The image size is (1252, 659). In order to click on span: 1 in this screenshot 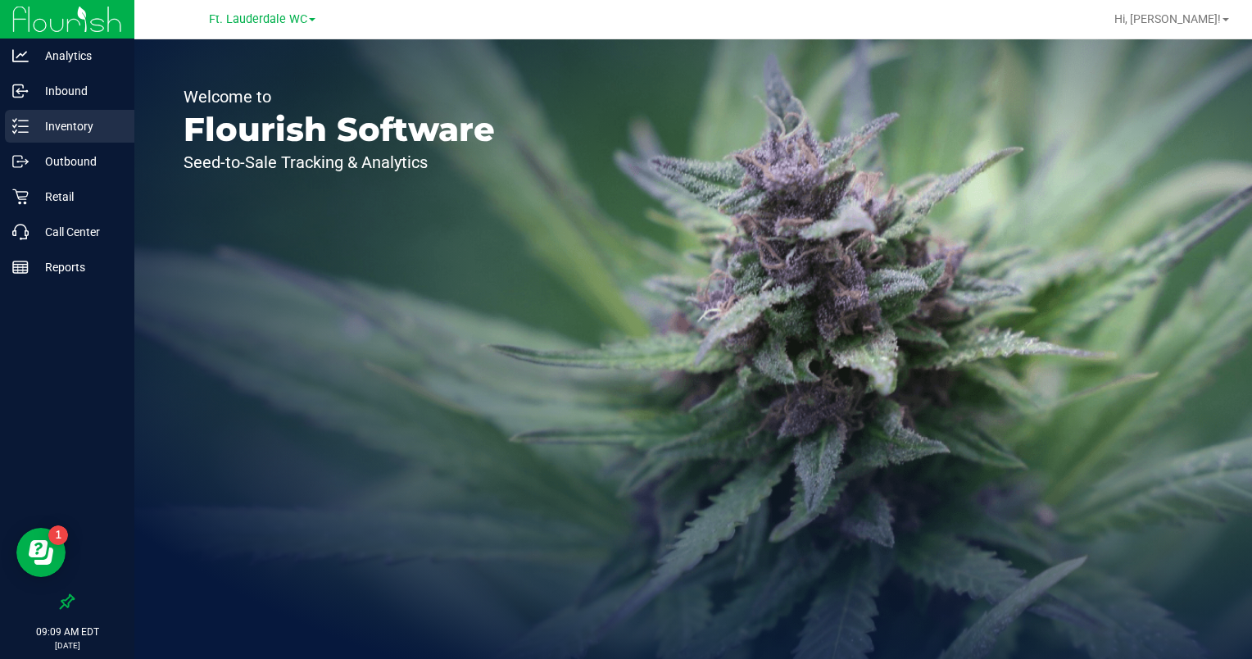, I will do `click(10, 9)`.